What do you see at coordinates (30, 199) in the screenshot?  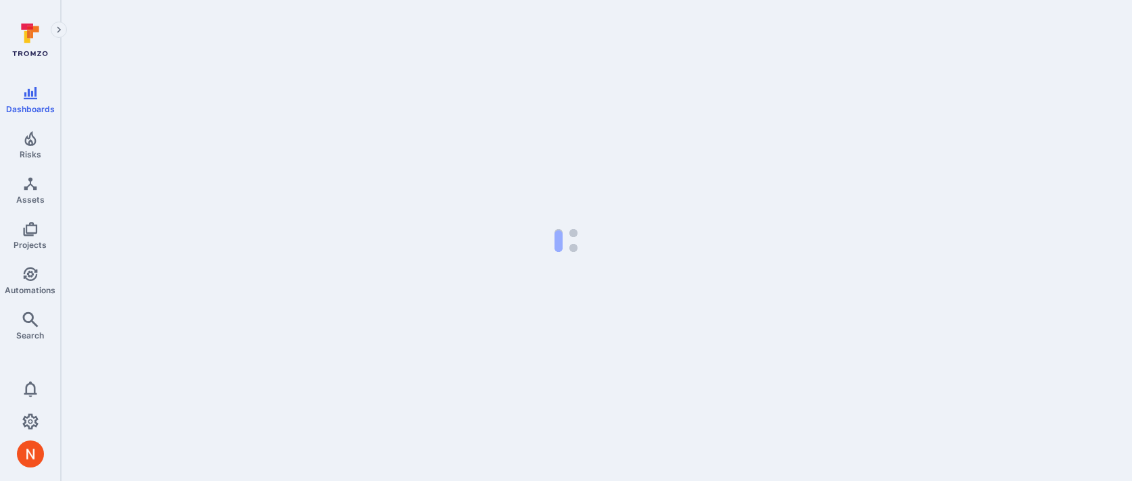 I see `span: Assets` at bounding box center [30, 199].